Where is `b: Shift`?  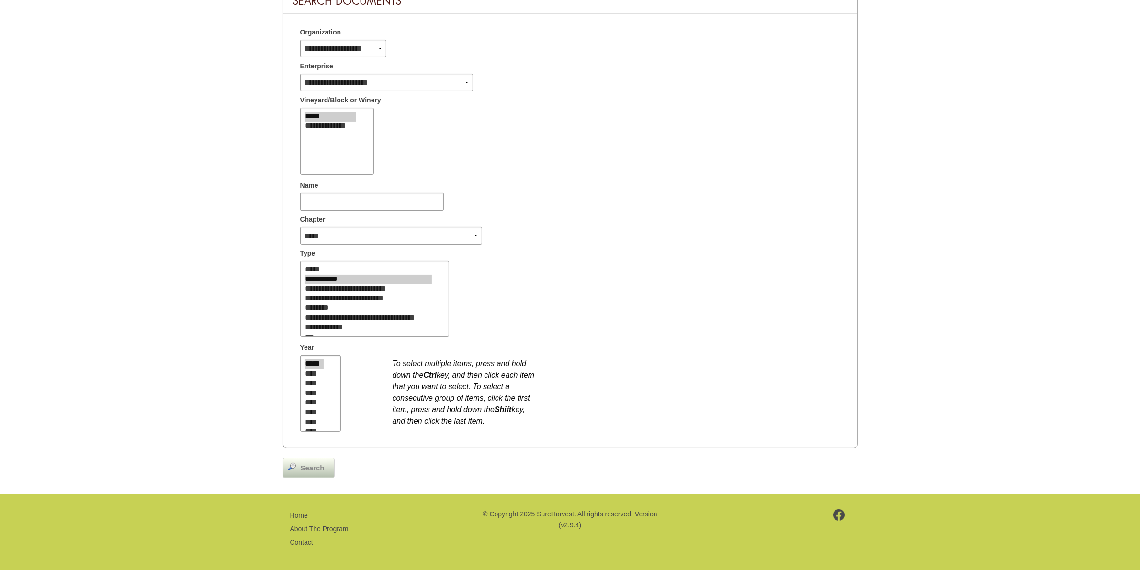 b: Shift is located at coordinates (503, 409).